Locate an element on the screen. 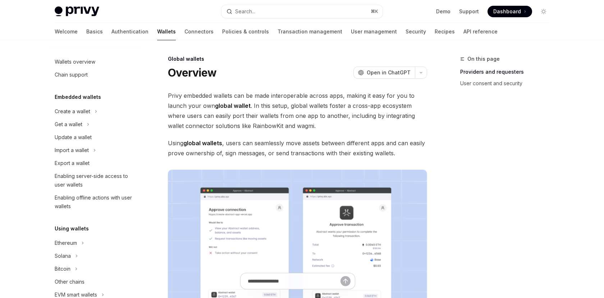 This screenshot has width=604, height=298. strong: global wallet is located at coordinates (233, 106).